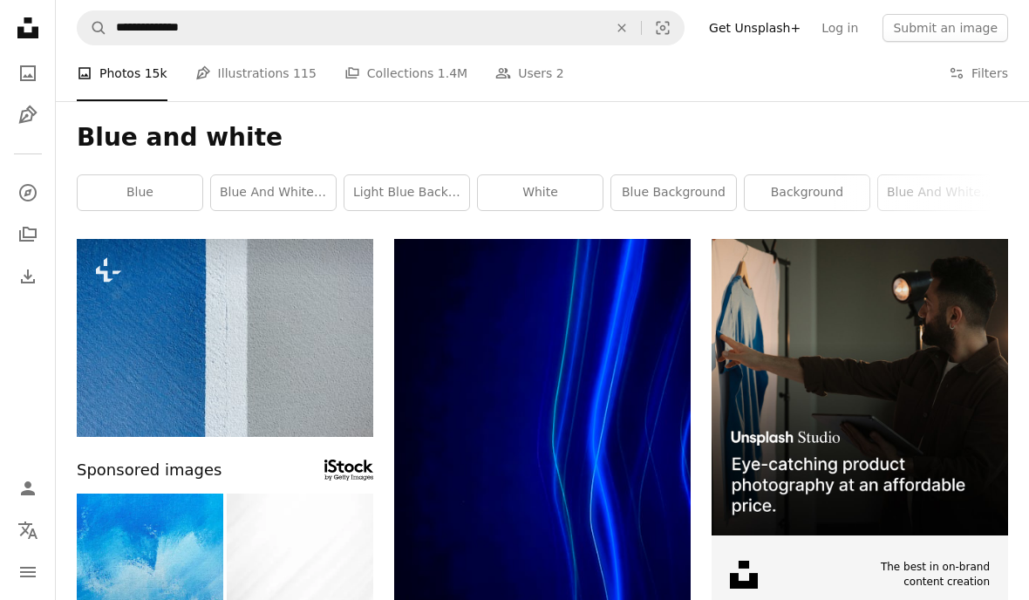 Image resolution: width=1029 pixels, height=600 pixels. Describe the element at coordinates (406, 193) in the screenshot. I see `a: light blue background` at that location.